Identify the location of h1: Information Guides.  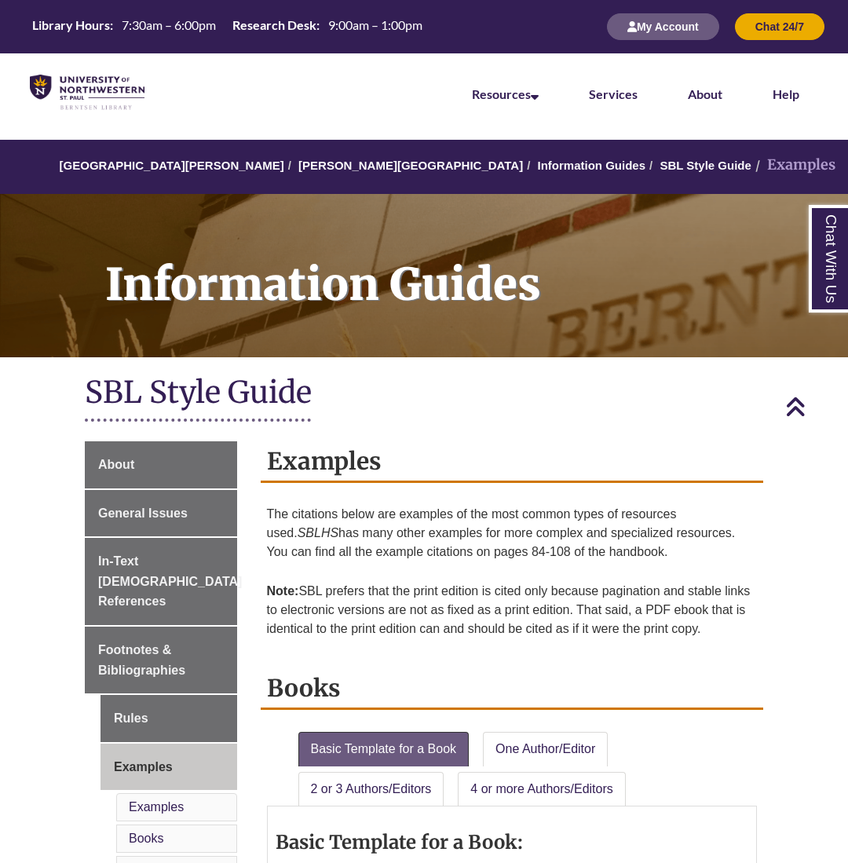
(468, 266).